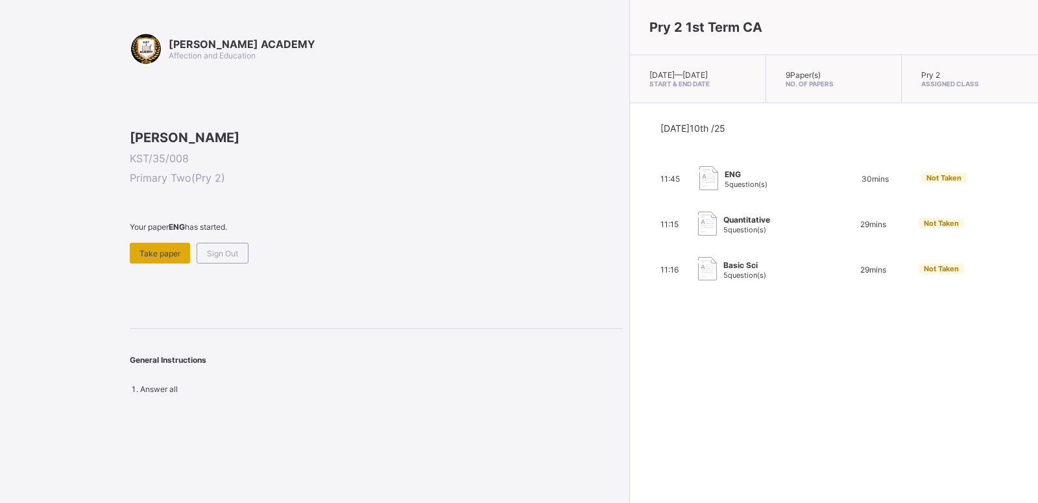 The height and width of the screenshot is (503, 1038). What do you see at coordinates (222, 253) in the screenshot?
I see `span: Sign Out` at bounding box center [222, 253].